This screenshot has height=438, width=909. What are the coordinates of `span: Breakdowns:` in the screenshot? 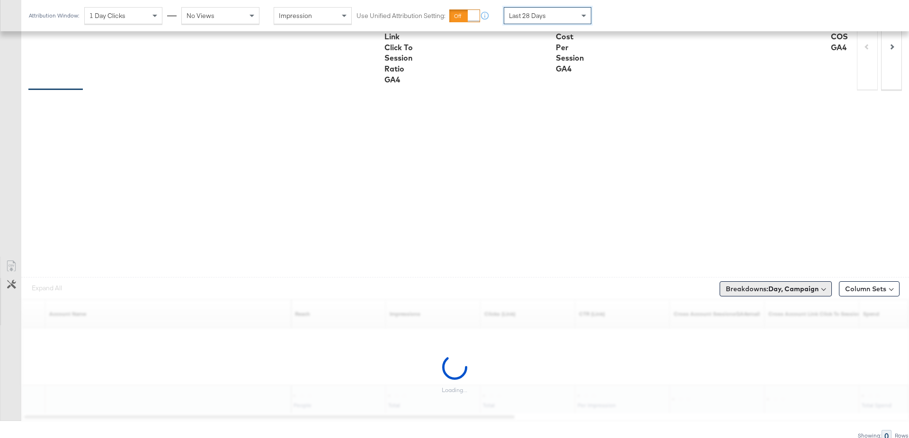 It's located at (772, 289).